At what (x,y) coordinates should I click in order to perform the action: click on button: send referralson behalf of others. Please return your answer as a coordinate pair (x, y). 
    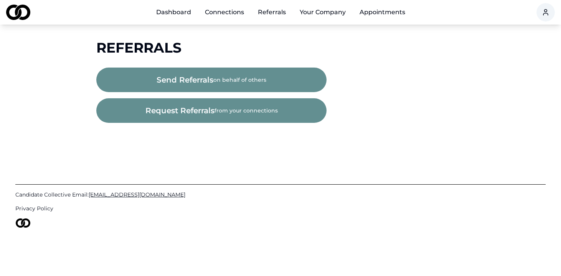
    Looking at the image, I should click on (211, 80).